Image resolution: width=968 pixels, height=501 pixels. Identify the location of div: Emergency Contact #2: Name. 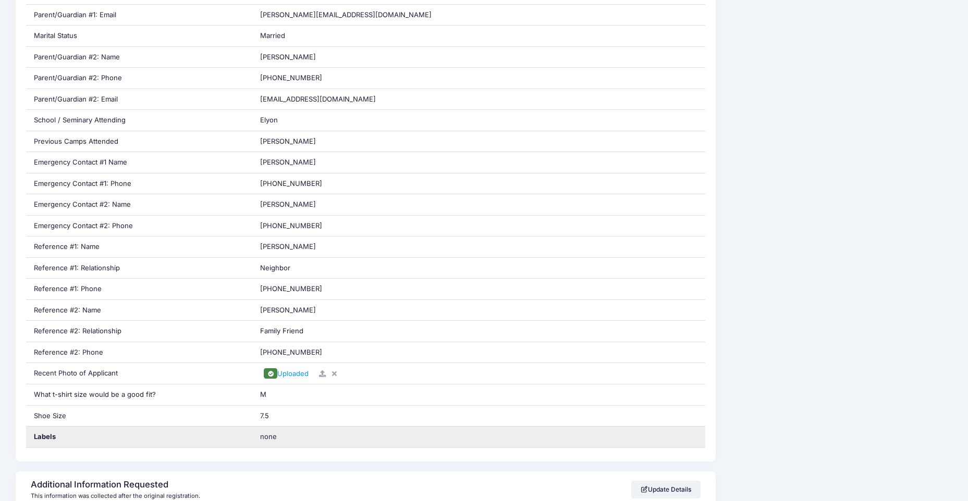
(139, 205).